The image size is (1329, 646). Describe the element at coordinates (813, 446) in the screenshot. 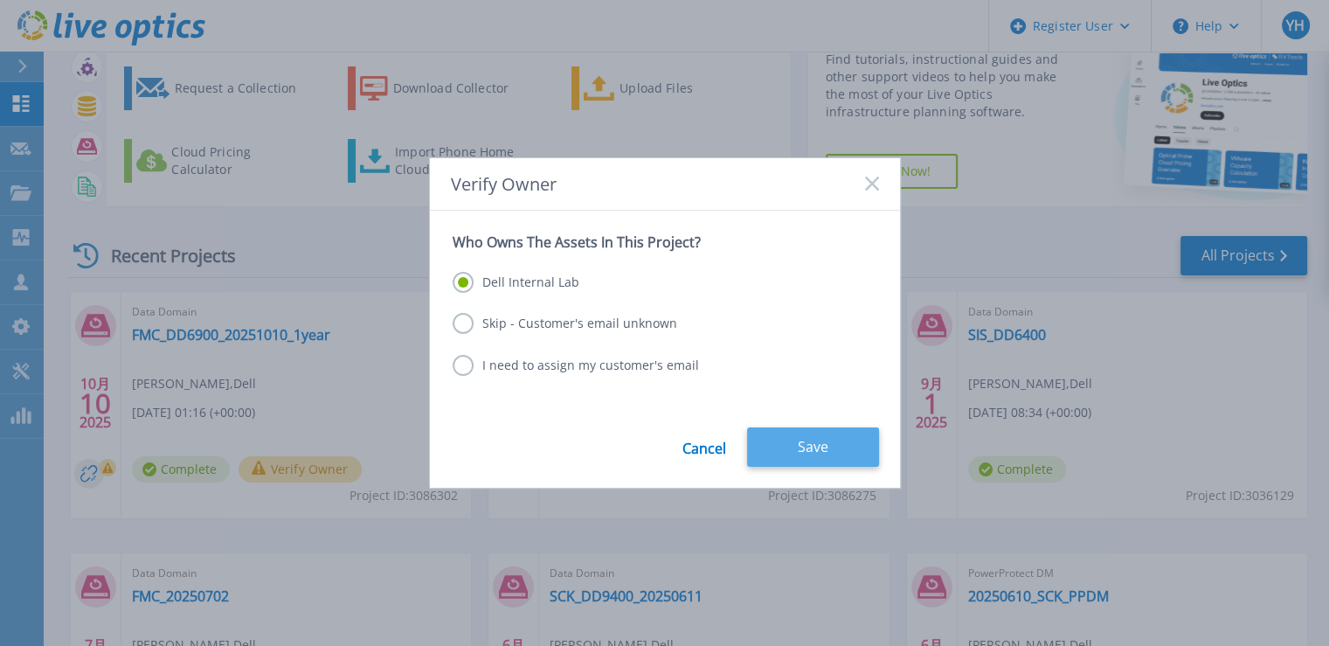

I see `button: Save` at that location.